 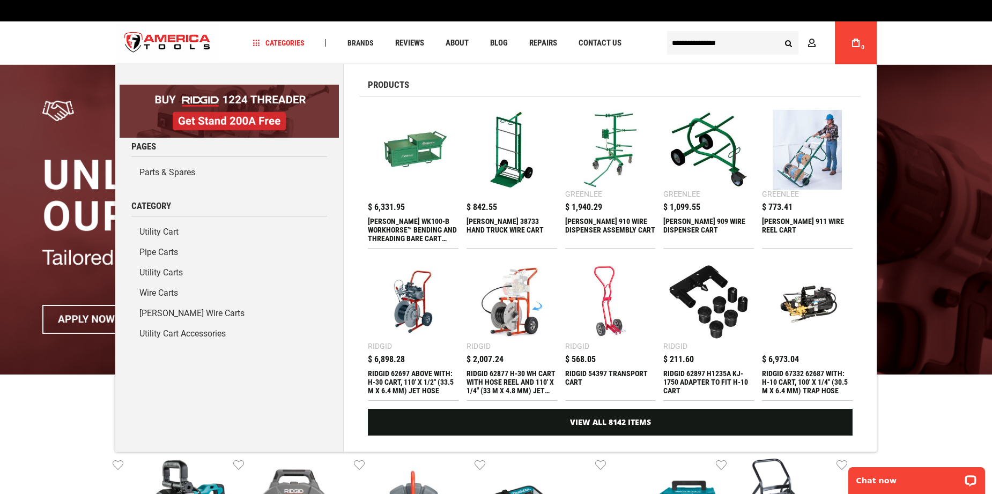 I want to click on div: RIDGID 62897 H1235A KJ-1750 ADAPTER TO FIT H-10 CART, so click(x=708, y=382).